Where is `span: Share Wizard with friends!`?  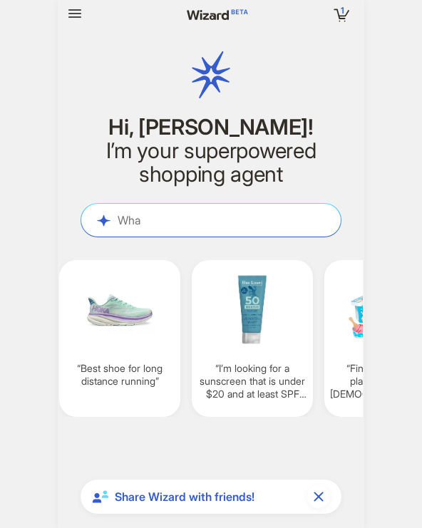
span: Share Wizard with friends! is located at coordinates (208, 497).